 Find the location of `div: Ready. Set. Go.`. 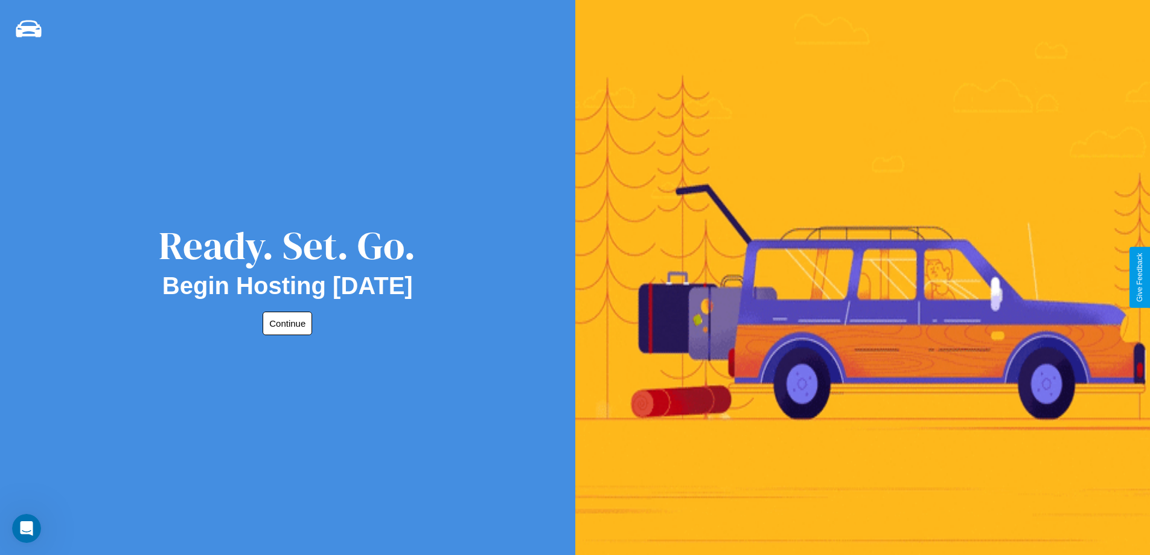

div: Ready. Set. Go. is located at coordinates (287, 245).